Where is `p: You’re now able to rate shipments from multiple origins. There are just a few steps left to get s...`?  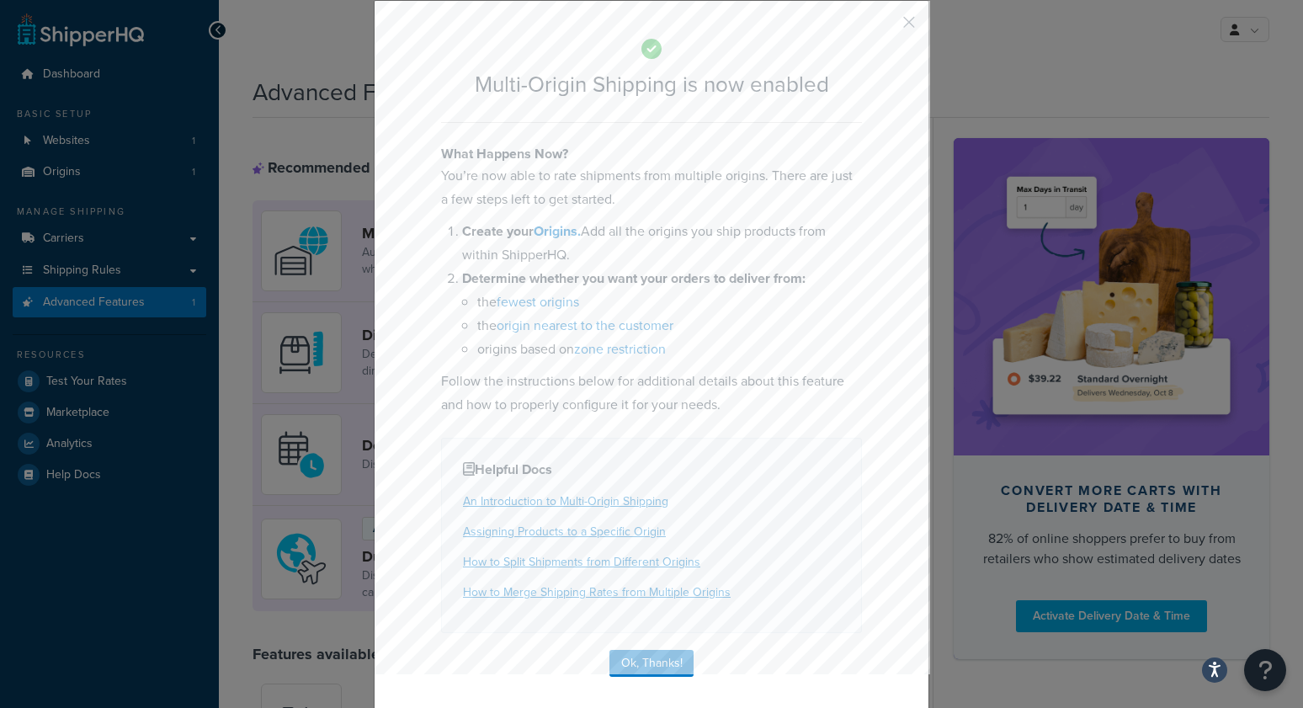 p: You’re now able to rate shipments from multiple origins. There are just a few steps left to get s... is located at coordinates (651, 188).